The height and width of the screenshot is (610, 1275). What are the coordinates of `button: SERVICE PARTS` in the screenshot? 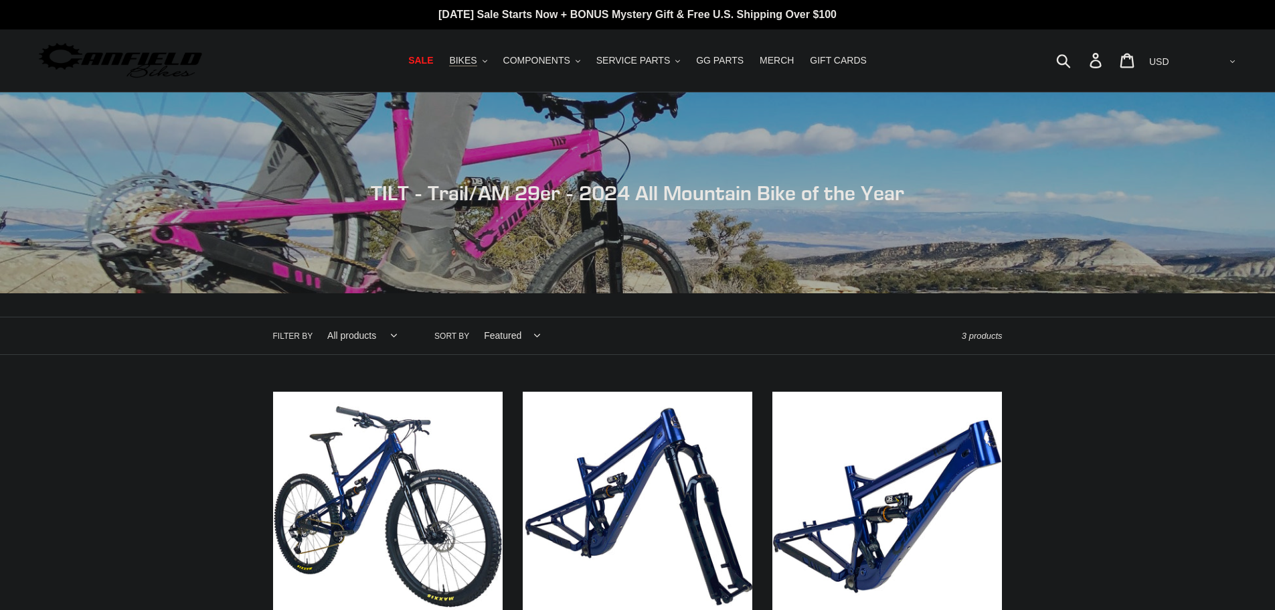 It's located at (638, 60).